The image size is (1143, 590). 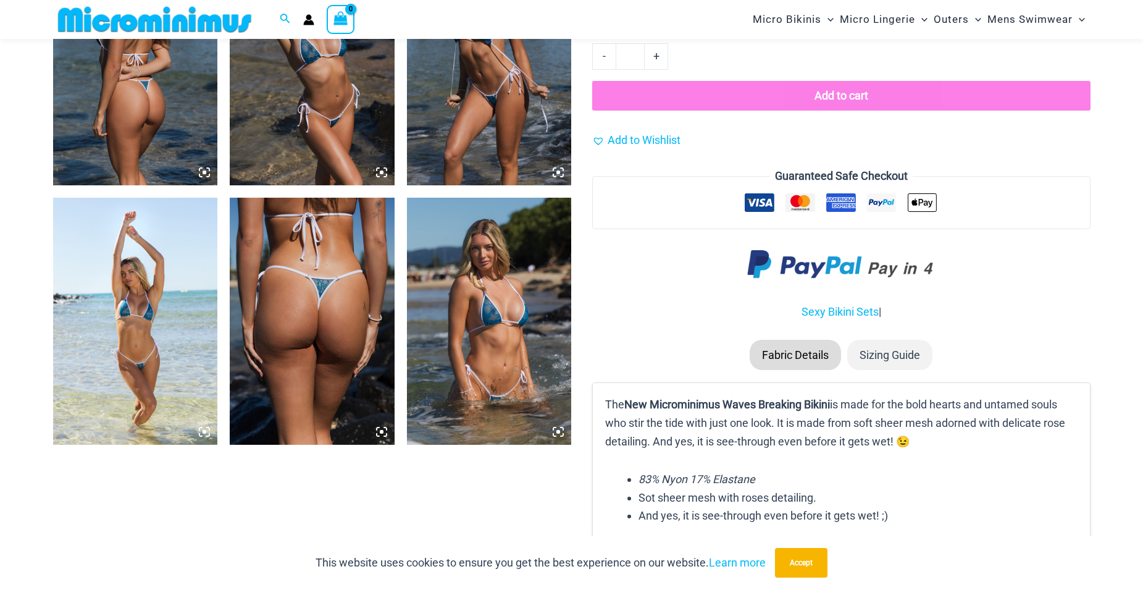 What do you see at coordinates (951, 19) in the screenshot?
I see `span: Outers` at bounding box center [951, 19].